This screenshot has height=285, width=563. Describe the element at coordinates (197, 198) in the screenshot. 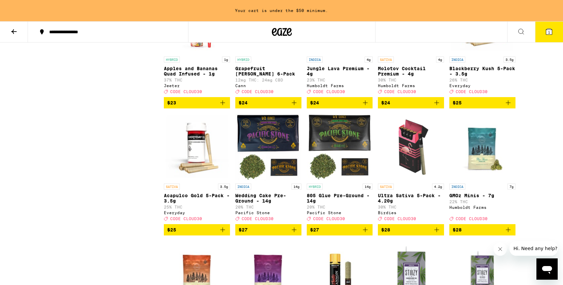

I see `p: Acapulco Gold 5-Pack - 3.5g` at that location.